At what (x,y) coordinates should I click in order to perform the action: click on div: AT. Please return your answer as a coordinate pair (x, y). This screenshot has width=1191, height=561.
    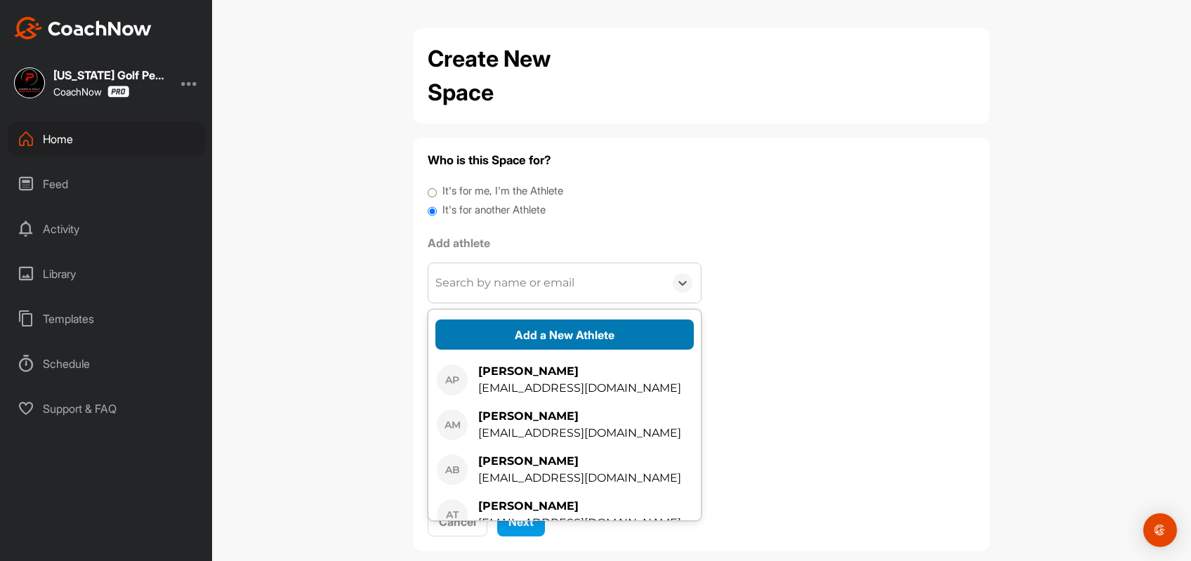
    Looking at the image, I should click on (452, 515).